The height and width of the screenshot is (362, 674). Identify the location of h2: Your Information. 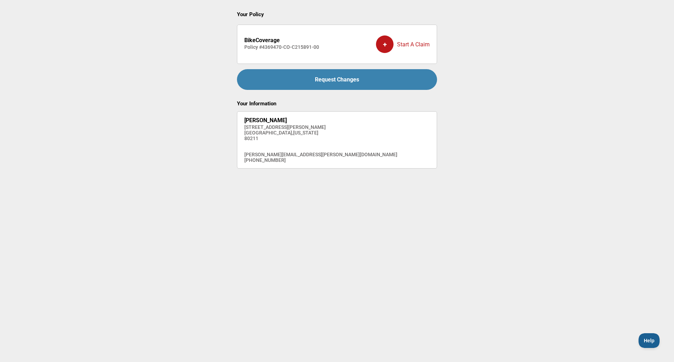
(337, 104).